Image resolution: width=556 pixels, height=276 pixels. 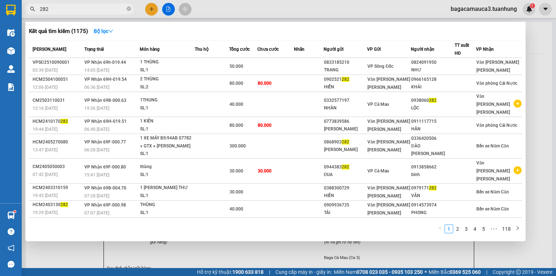 I want to click on div: 2 THÙNG, so click(x=167, y=79).